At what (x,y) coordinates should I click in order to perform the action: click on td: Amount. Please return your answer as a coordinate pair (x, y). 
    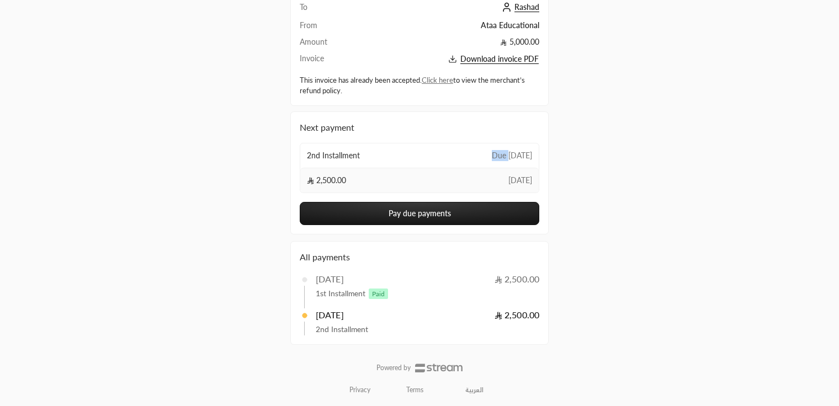
    Looking at the image, I should click on (327, 45).